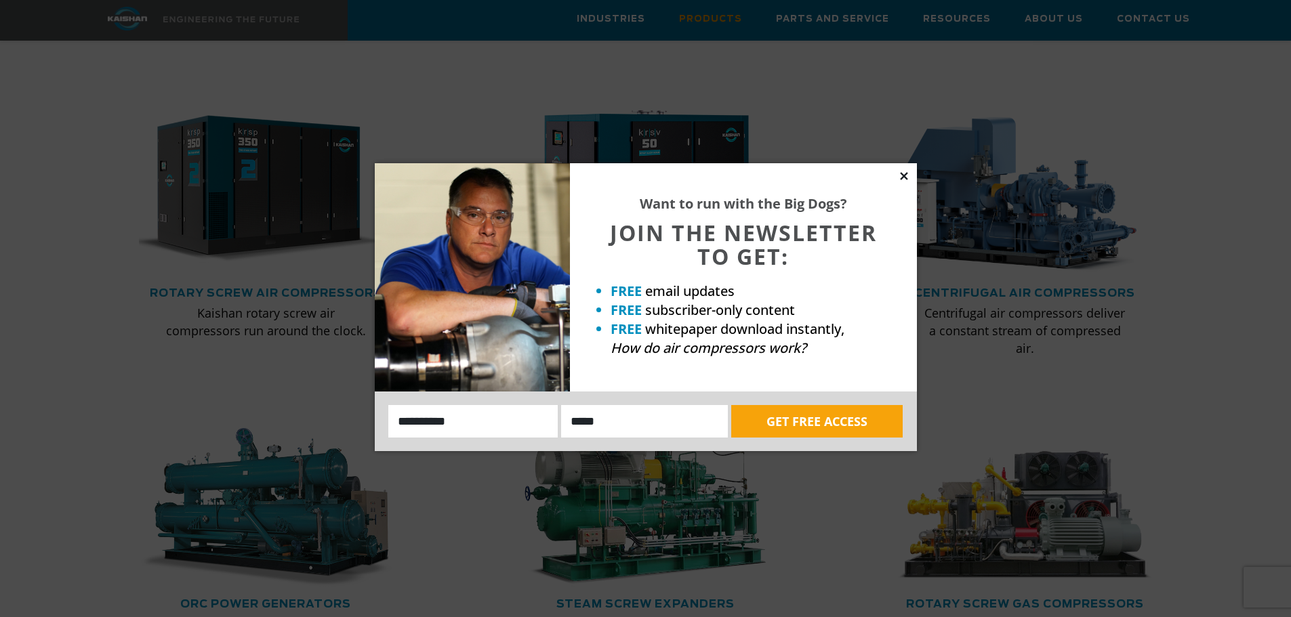 This screenshot has width=1291, height=617. Describe the element at coordinates (644, 421) in the screenshot. I see `input: Email` at that location.